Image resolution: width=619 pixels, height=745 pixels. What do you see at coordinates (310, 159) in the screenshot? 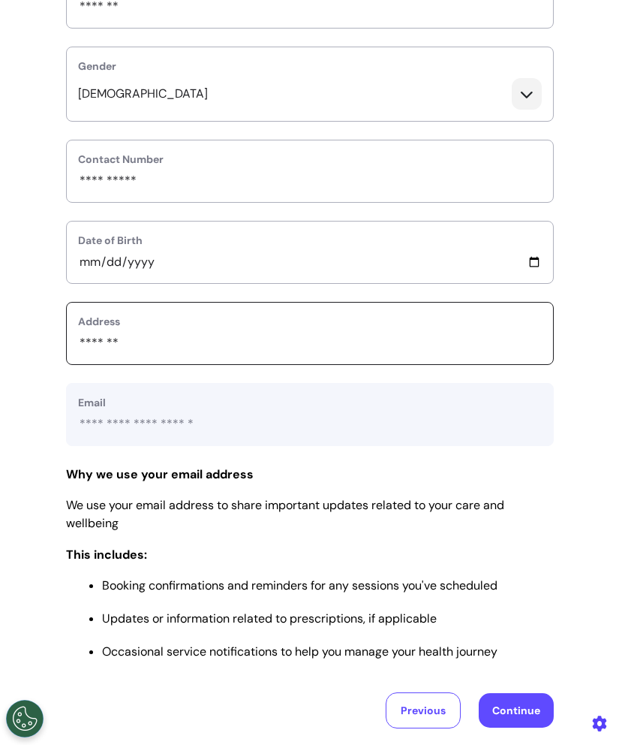
I see `label: Contact Number` at bounding box center [310, 159].